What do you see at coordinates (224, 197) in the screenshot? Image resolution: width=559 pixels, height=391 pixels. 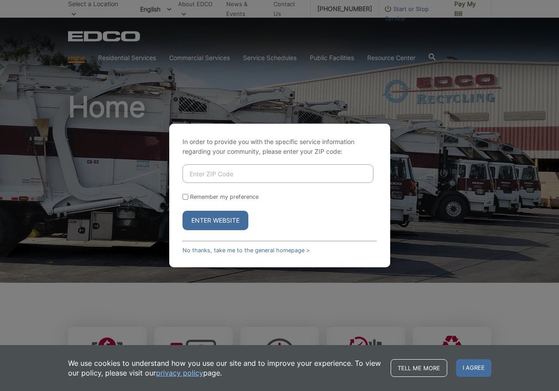 I see `label: Remember my preference` at bounding box center [224, 197].